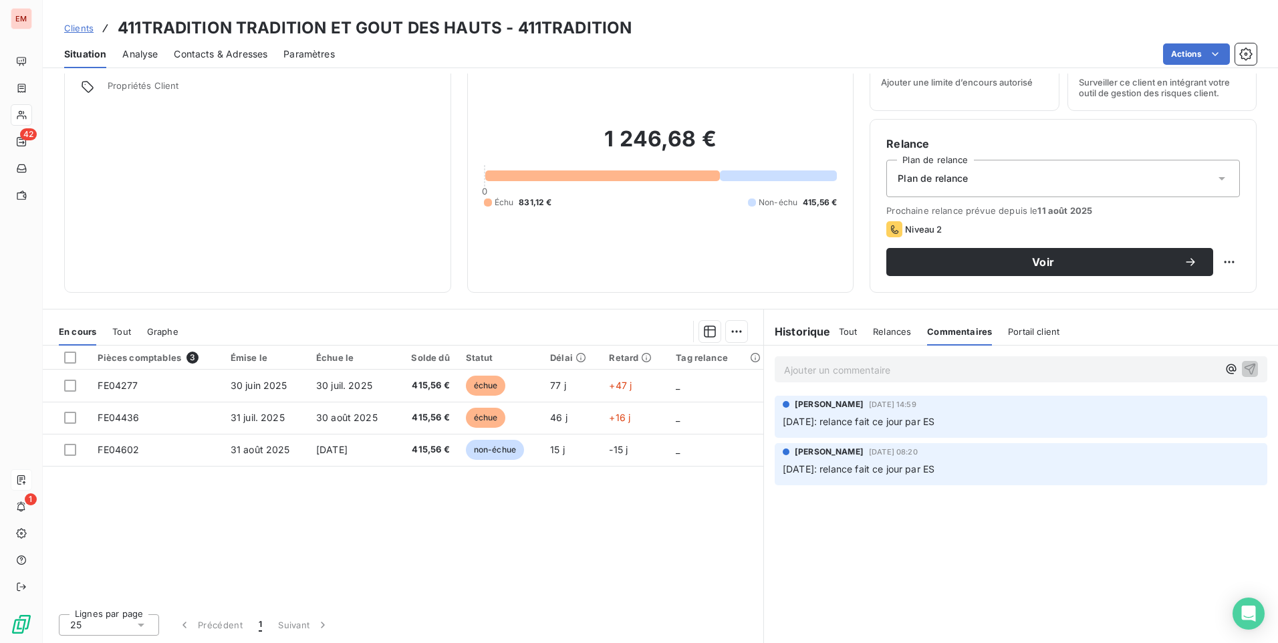  Describe the element at coordinates (79, 28) in the screenshot. I see `span: Clients` at that location.